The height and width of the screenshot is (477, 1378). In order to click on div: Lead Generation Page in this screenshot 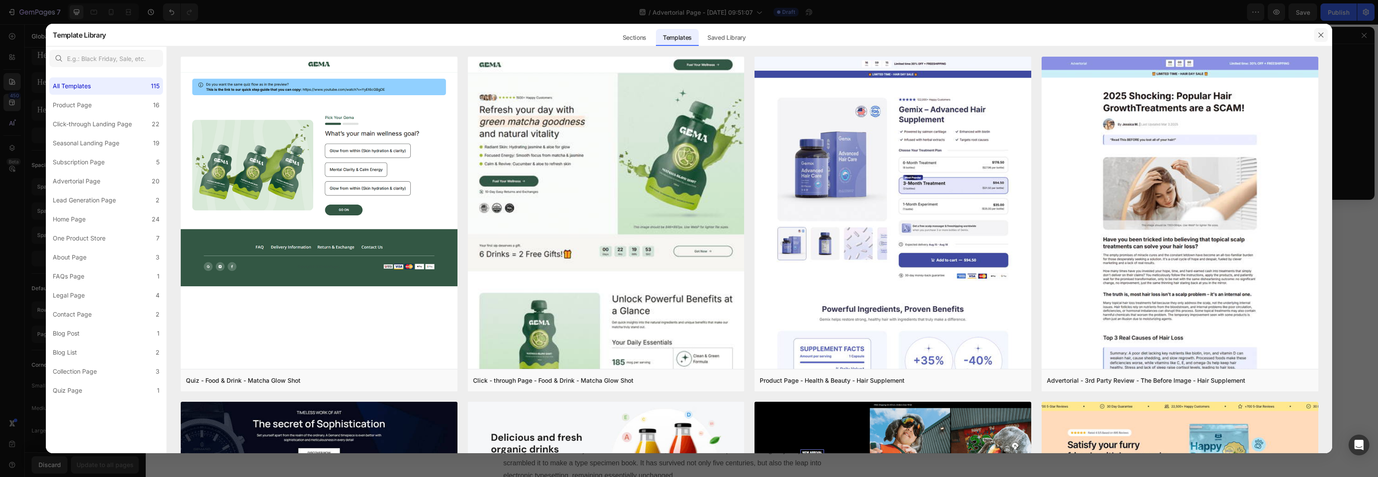, I will do `click(84, 200)`.